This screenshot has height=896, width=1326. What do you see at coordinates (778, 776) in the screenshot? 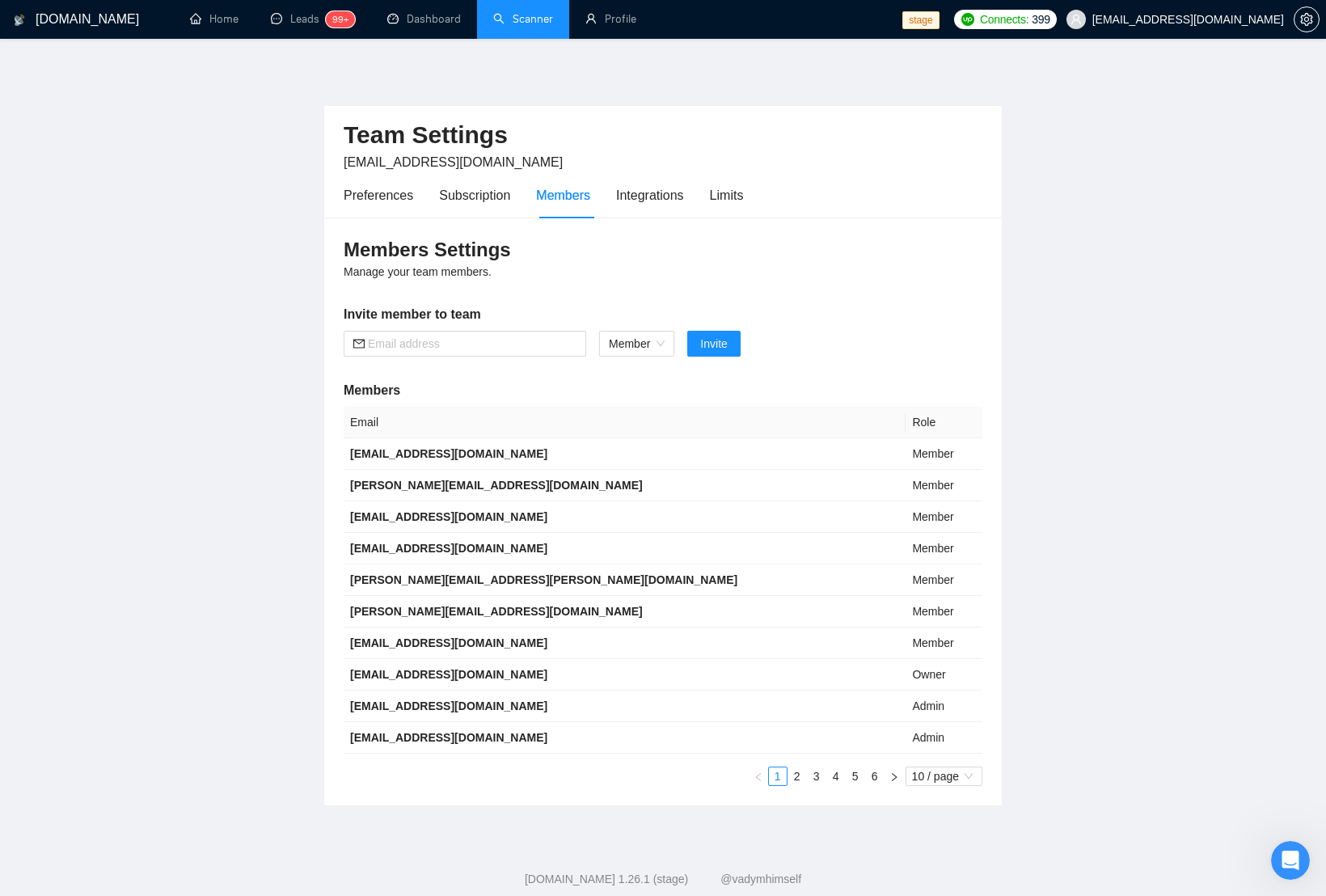
I see `li: 1` at bounding box center [778, 776].